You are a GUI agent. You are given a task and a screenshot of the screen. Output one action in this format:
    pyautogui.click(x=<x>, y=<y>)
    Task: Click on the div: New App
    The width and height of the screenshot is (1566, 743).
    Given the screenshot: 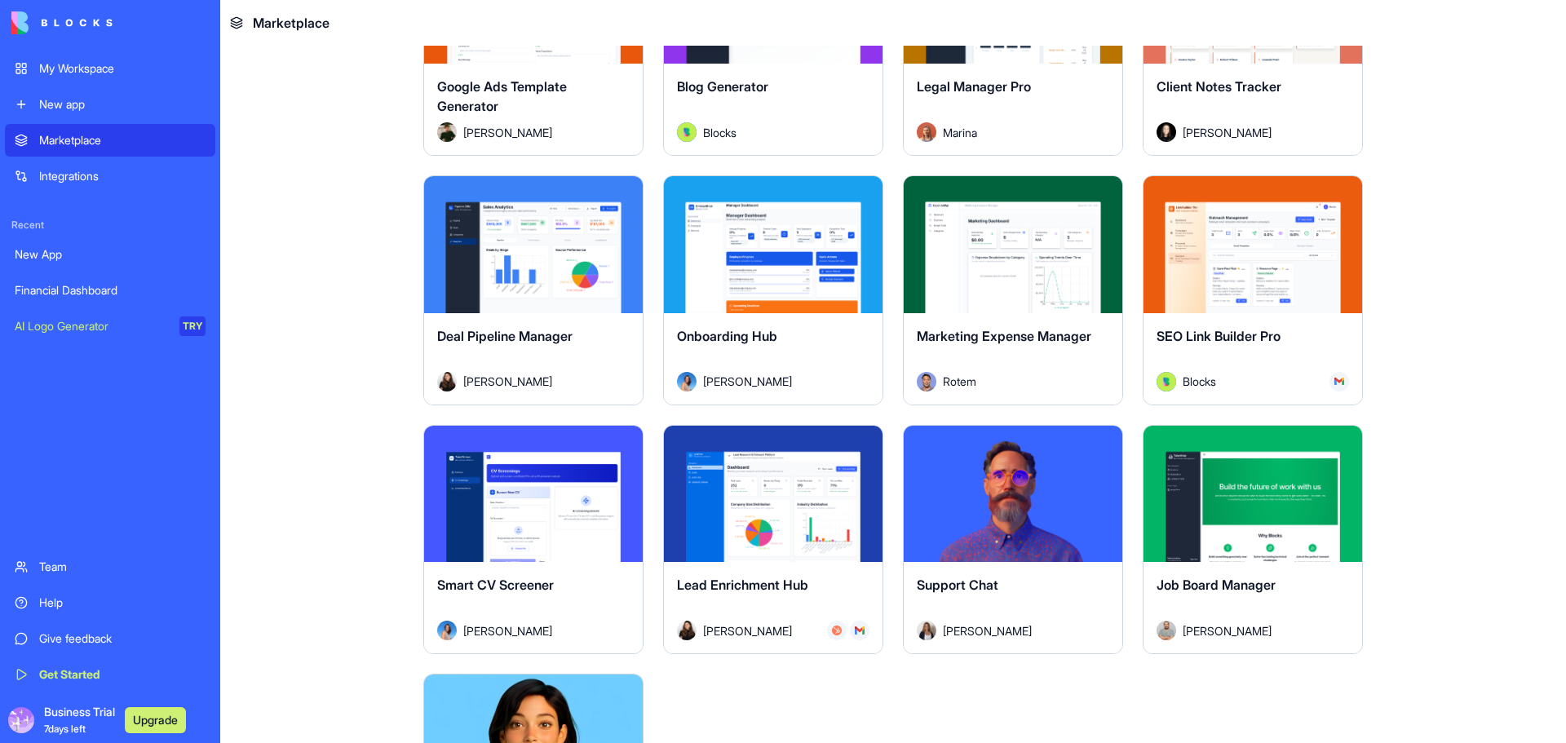 What is the action you would take?
    pyautogui.click(x=110, y=254)
    